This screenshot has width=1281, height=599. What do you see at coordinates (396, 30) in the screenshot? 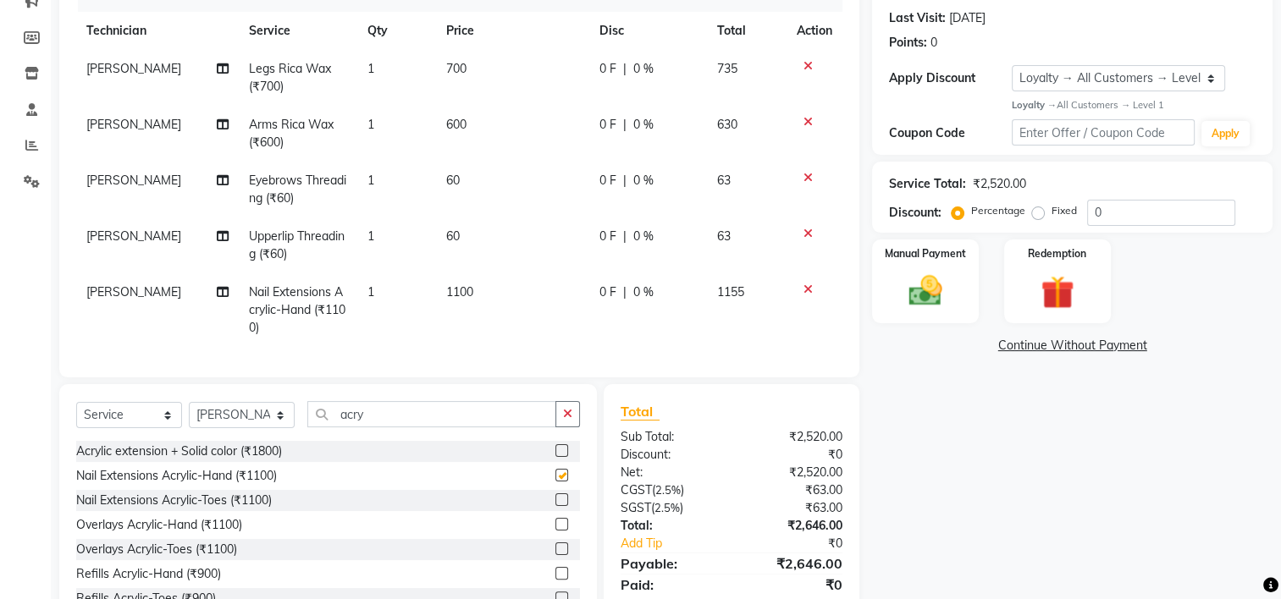
I see `th: Qty` at bounding box center [396, 30].